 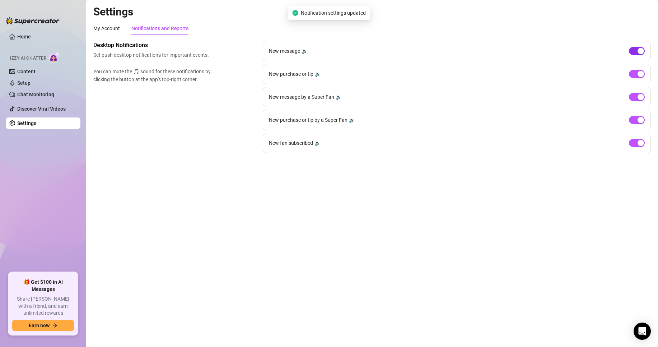 What do you see at coordinates (333, 13) in the screenshot?
I see `span: Notification settings updated` at bounding box center [333, 13].